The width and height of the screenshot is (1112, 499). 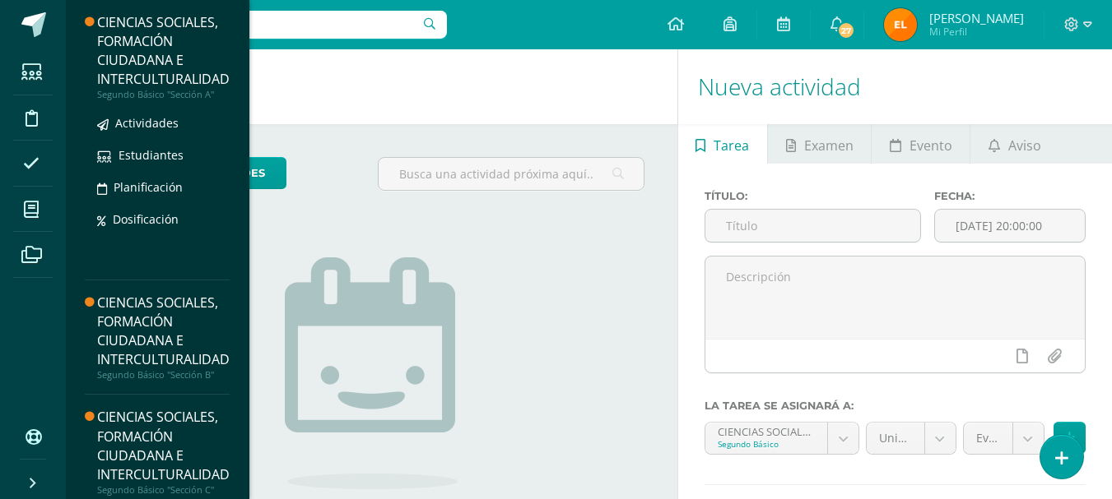 I want to click on input: Busca una actividad próxima aquí..., so click(x=510, y=174).